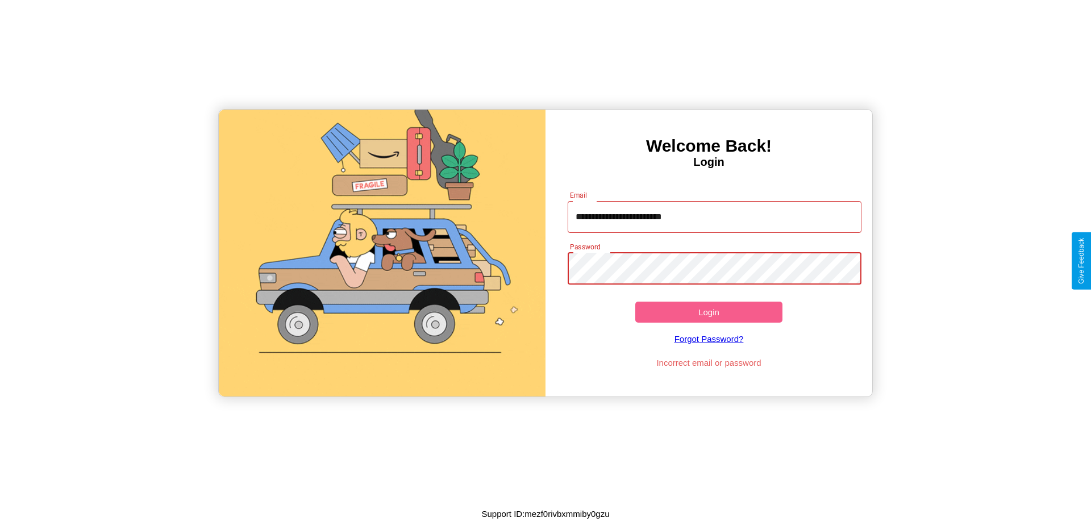 The height and width of the screenshot is (522, 1091). I want to click on label: Email, so click(578, 195).